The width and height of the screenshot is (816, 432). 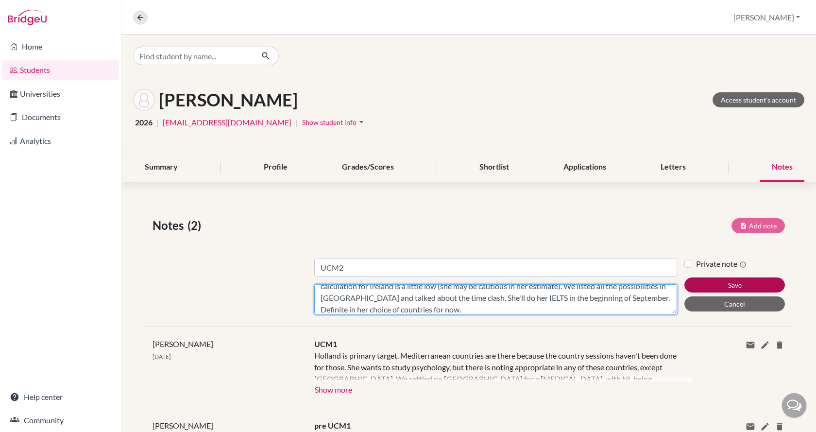 I want to click on span: Help, so click(x=32, y=11).